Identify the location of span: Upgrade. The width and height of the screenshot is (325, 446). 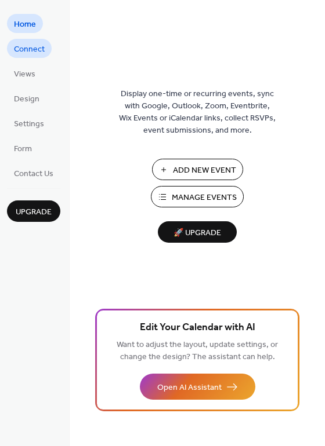
(34, 212).